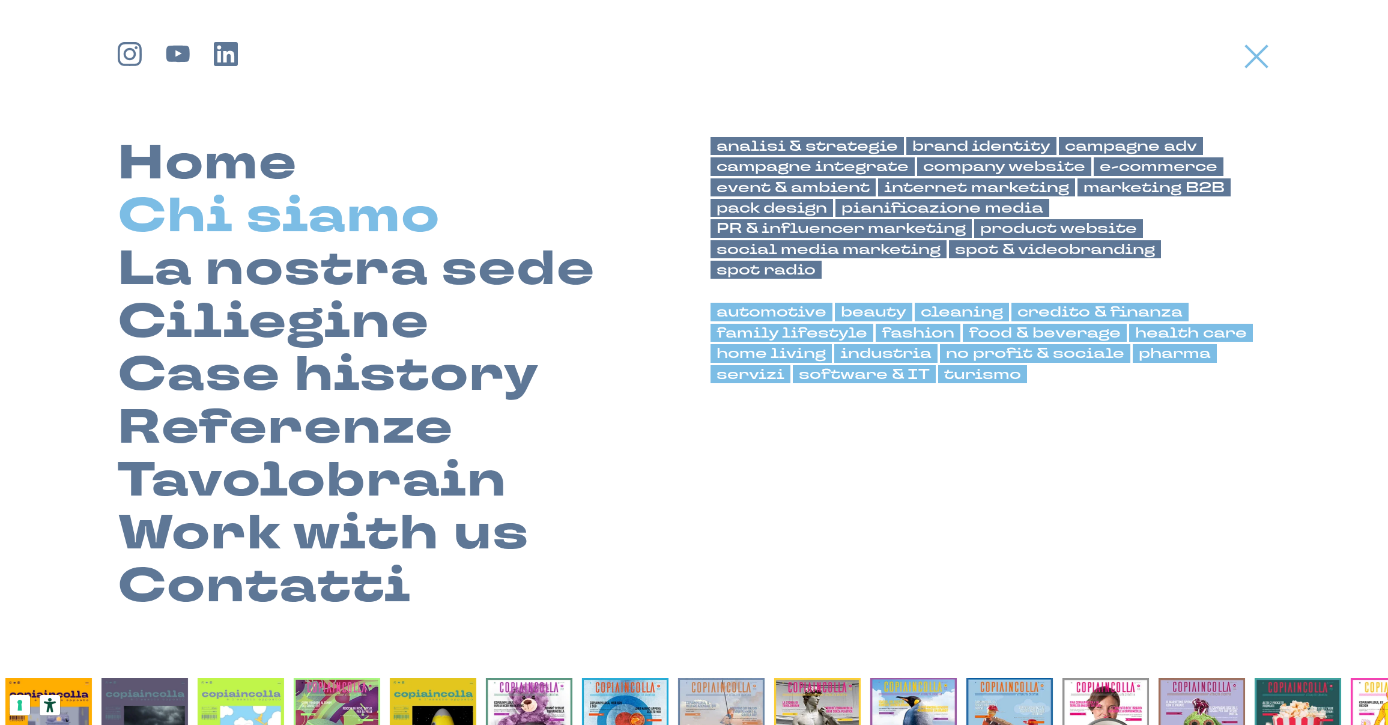 The height and width of the screenshot is (725, 1388). What do you see at coordinates (273, 322) in the screenshot?
I see `a: Ciliegine` at bounding box center [273, 322].